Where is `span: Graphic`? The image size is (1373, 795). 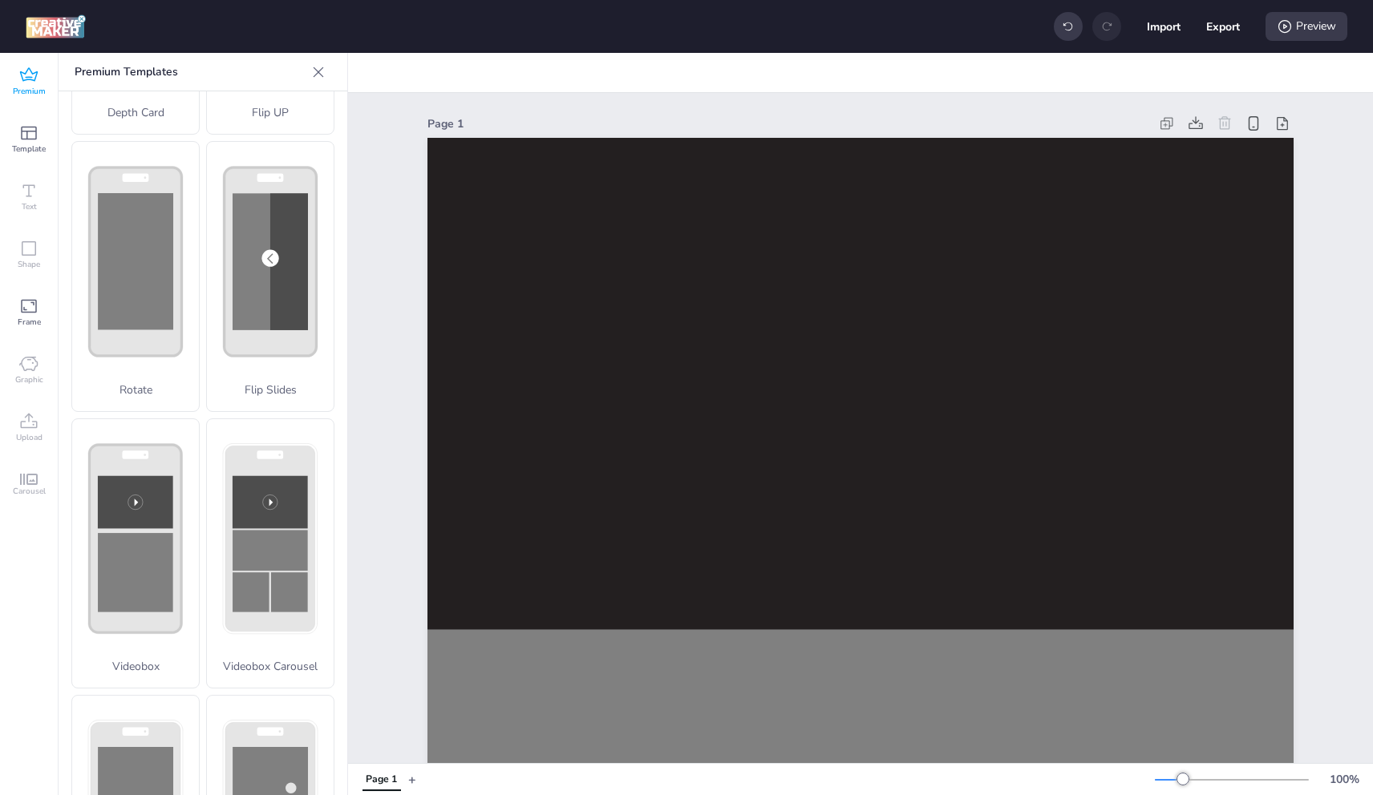
span: Graphic is located at coordinates (29, 380).